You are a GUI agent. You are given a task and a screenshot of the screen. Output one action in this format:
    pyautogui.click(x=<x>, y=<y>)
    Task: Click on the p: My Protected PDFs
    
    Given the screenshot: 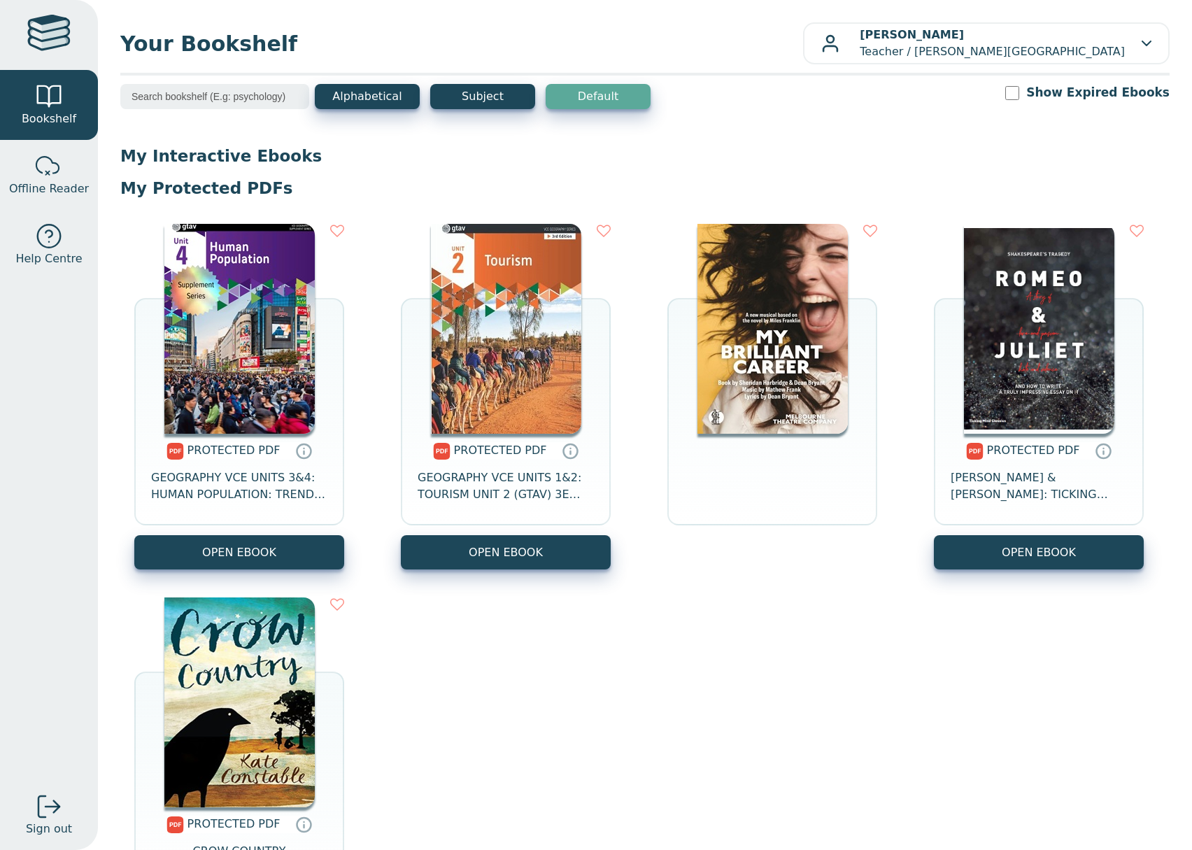 What is the action you would take?
    pyautogui.click(x=645, y=188)
    